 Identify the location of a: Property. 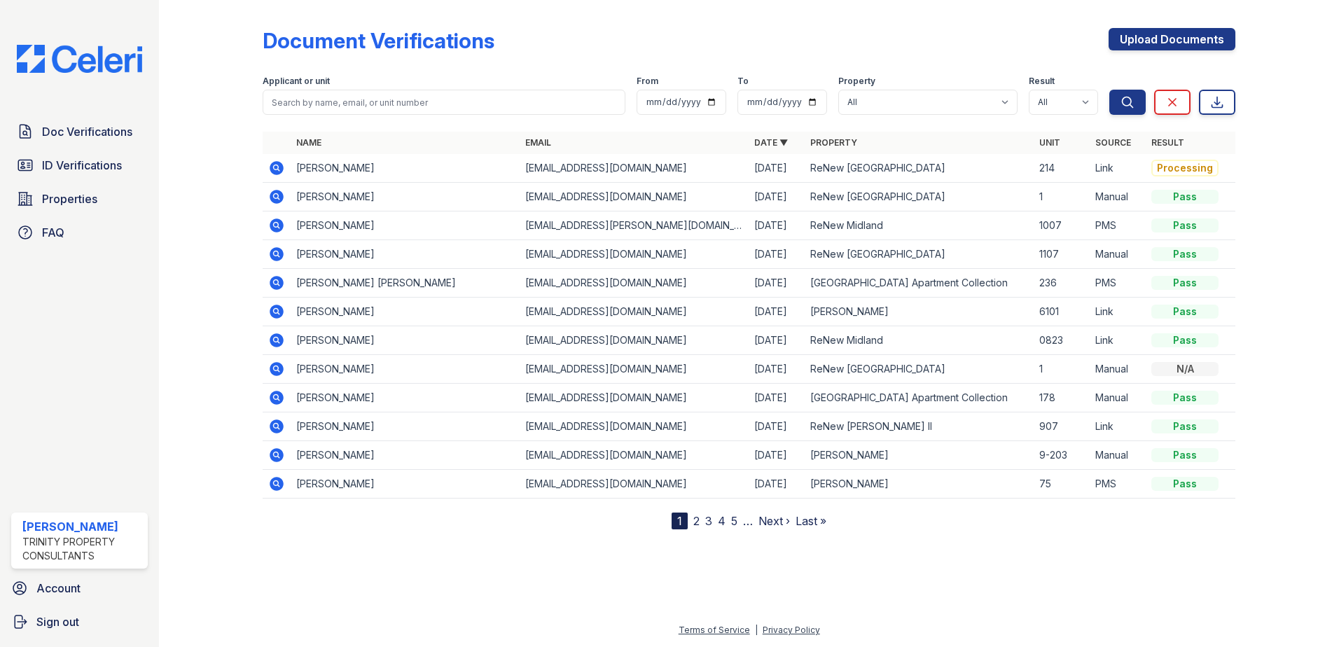
(834, 142).